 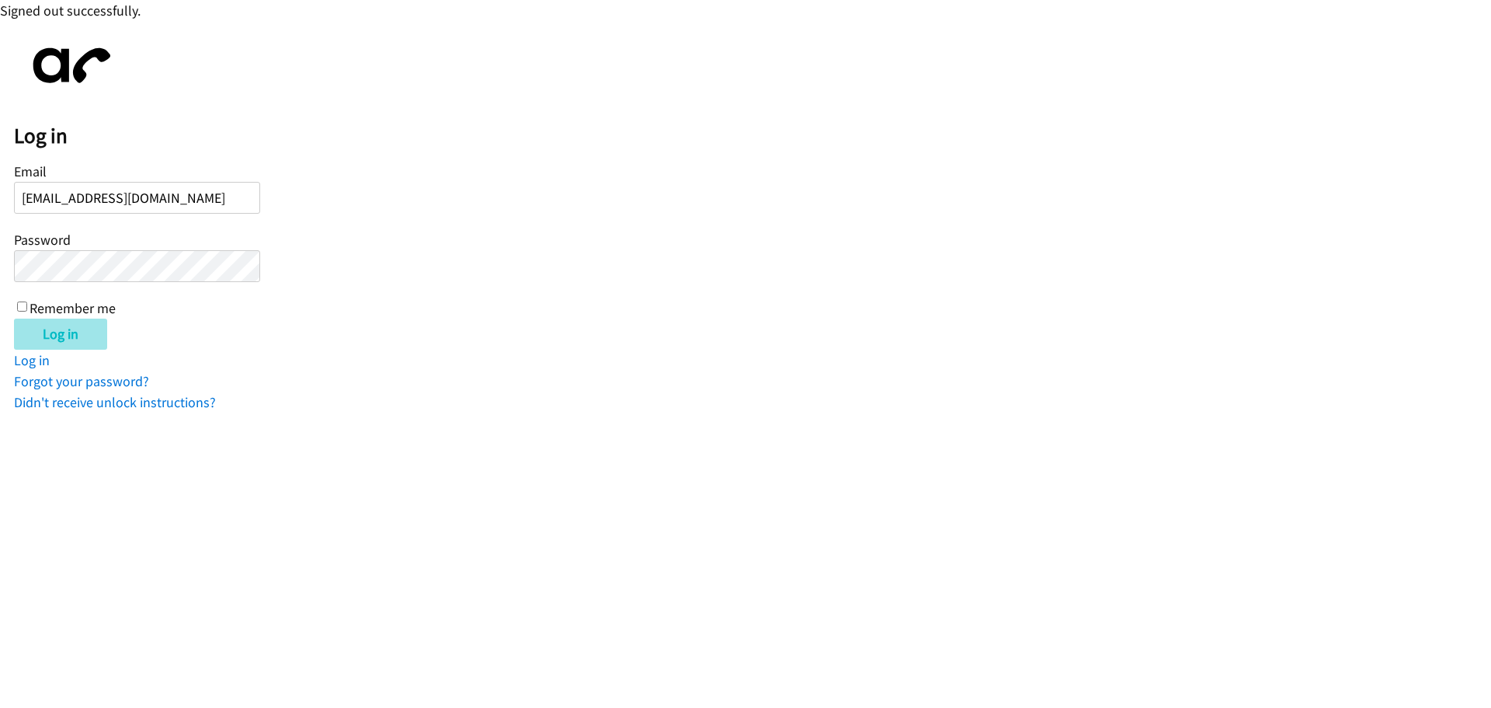 I want to click on a: Log in, so click(x=32, y=360).